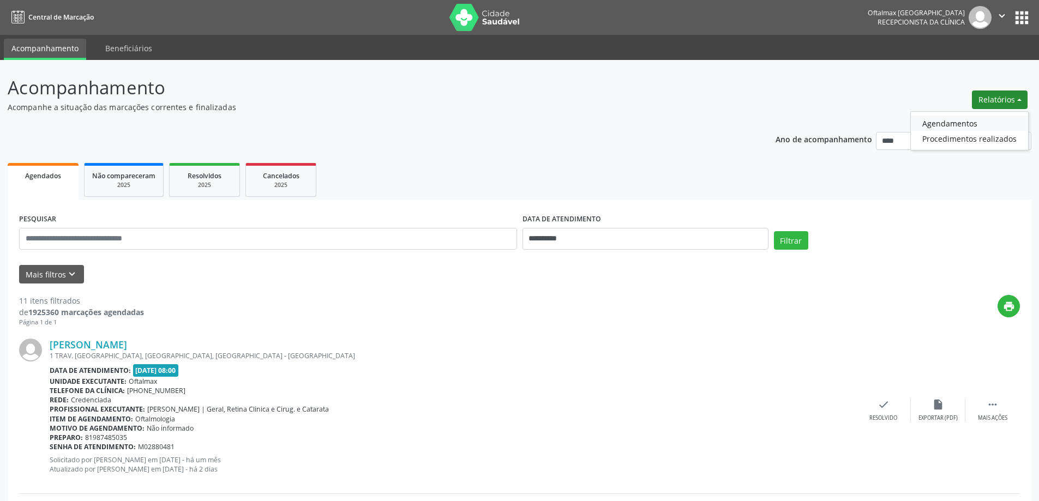  Describe the element at coordinates (45, 49) in the screenshot. I see `a: Acompanhamento` at that location.